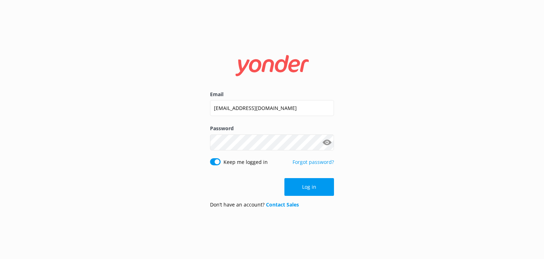 The width and height of the screenshot is (544, 259). I want to click on label: Keep me logged in, so click(245, 162).